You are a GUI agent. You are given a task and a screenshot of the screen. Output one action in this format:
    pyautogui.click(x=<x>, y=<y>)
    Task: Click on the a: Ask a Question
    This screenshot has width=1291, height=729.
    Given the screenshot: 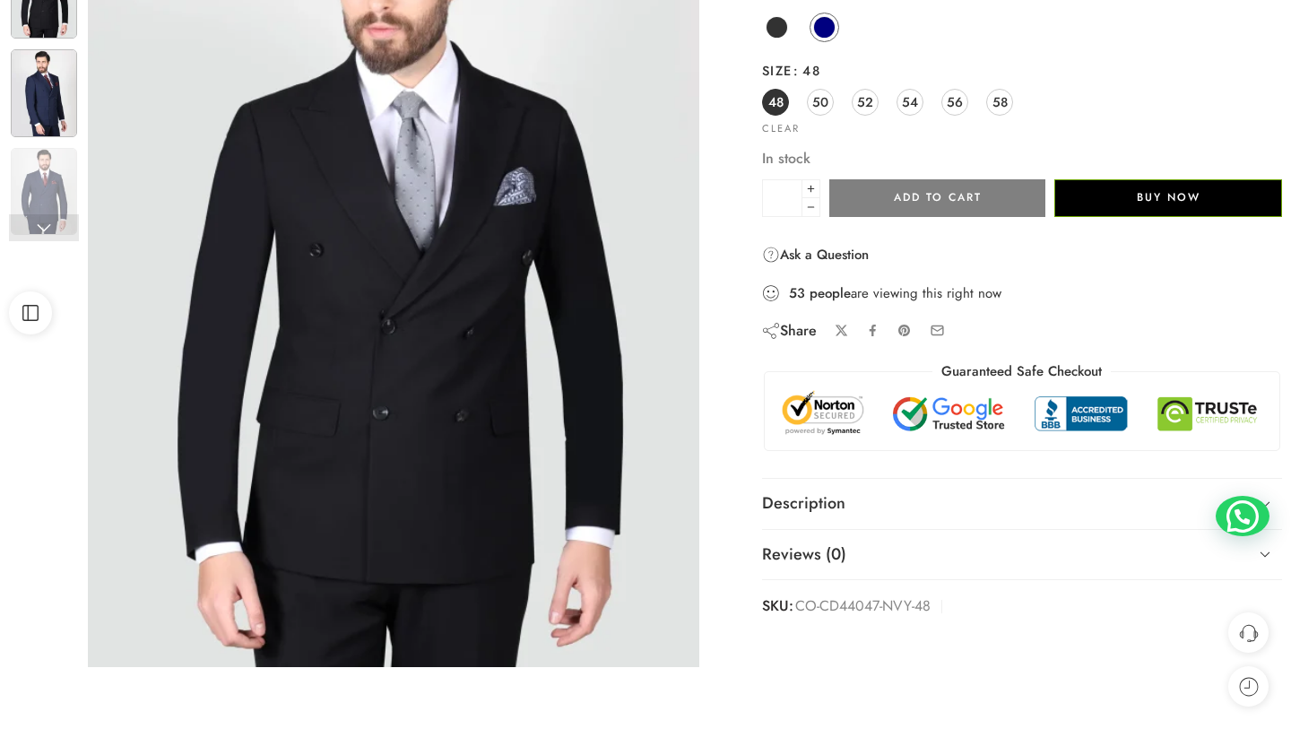 What is the action you would take?
    pyautogui.click(x=815, y=255)
    